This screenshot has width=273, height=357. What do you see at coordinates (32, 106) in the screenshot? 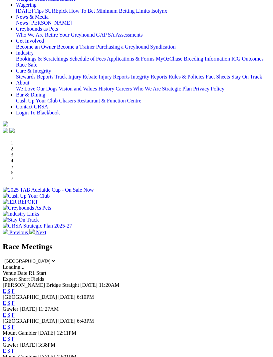
I see `a: Contact GRSA` at bounding box center [32, 106].